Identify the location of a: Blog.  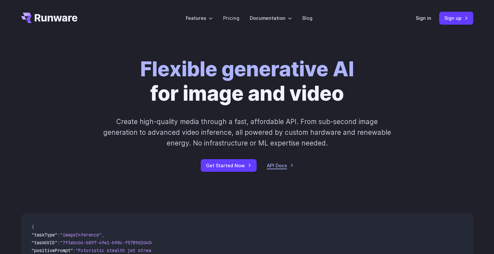
(307, 18).